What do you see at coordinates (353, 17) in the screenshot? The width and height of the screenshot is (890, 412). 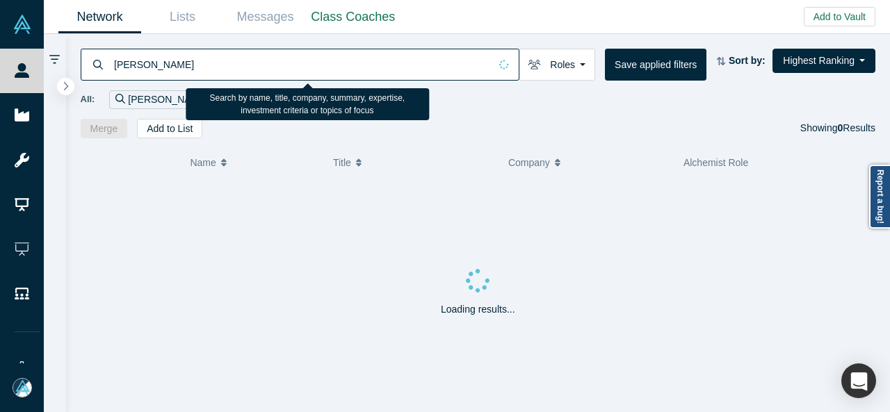 I see `a: Class Coaches` at bounding box center [353, 17].